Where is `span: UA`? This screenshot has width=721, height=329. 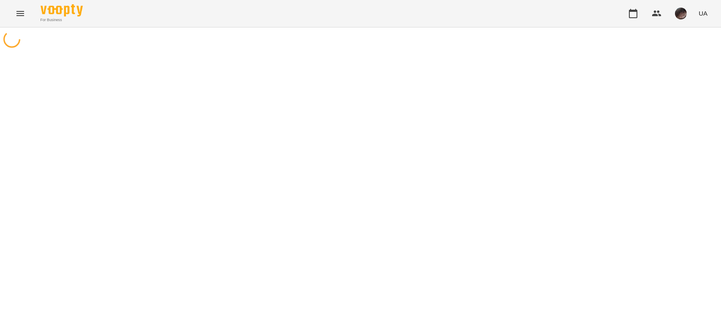 span: UA is located at coordinates (703, 13).